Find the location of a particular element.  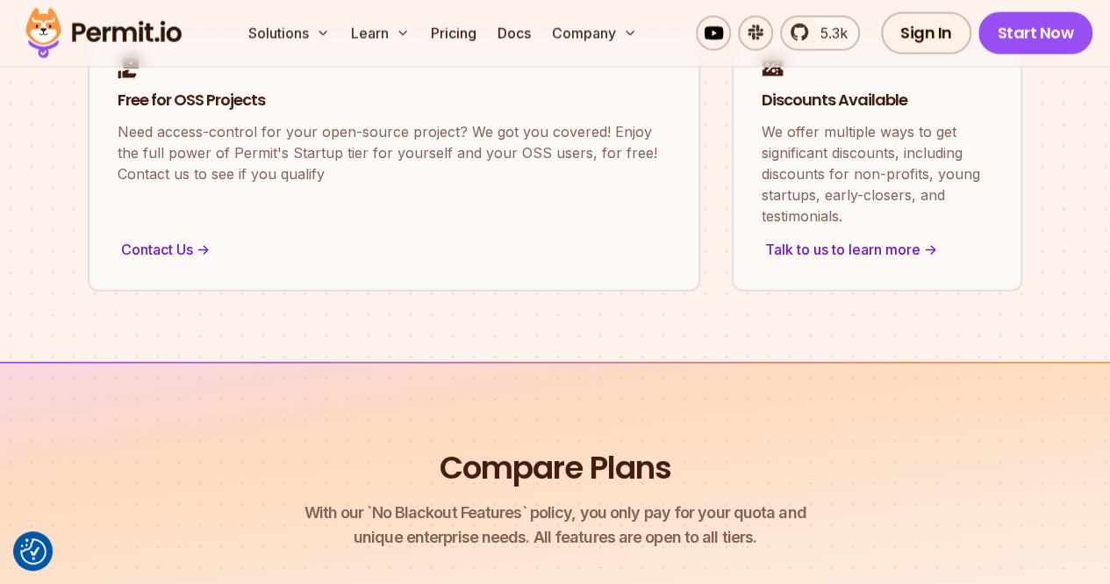

h2: Compare Plans is located at coordinates (556, 468).